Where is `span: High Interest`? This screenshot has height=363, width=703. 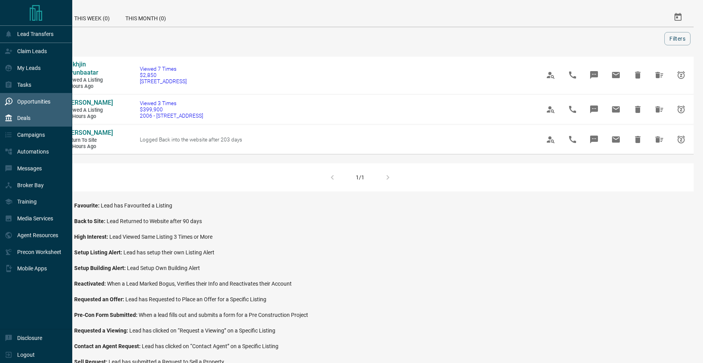
span: High Interest is located at coordinates (92, 237).